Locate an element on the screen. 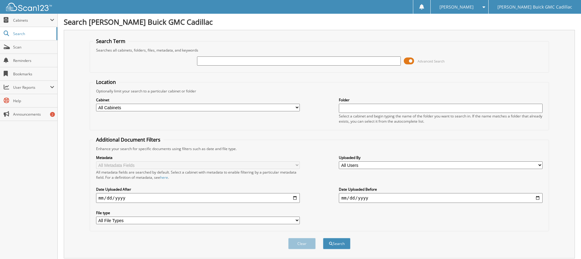 The width and height of the screenshot is (581, 259). div: Select a cabinet and begin typing the name of the folder you want to search in. If the name match... is located at coordinates (441, 119).